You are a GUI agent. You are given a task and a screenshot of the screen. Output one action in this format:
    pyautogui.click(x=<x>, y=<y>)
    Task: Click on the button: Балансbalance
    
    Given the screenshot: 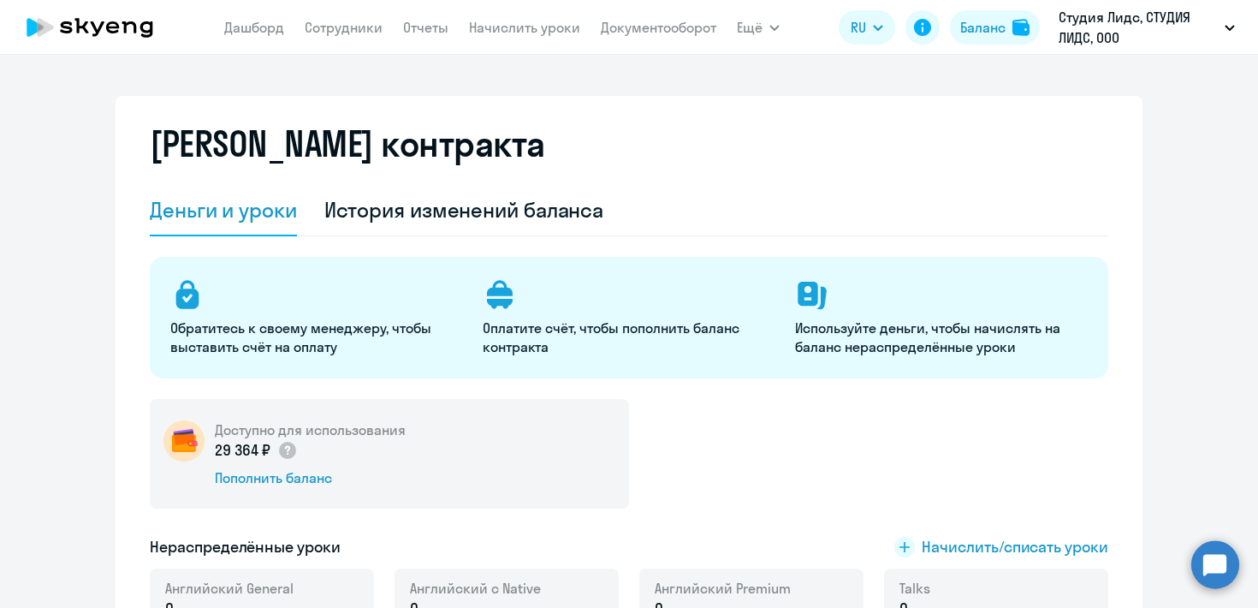 What is the action you would take?
    pyautogui.click(x=994, y=27)
    